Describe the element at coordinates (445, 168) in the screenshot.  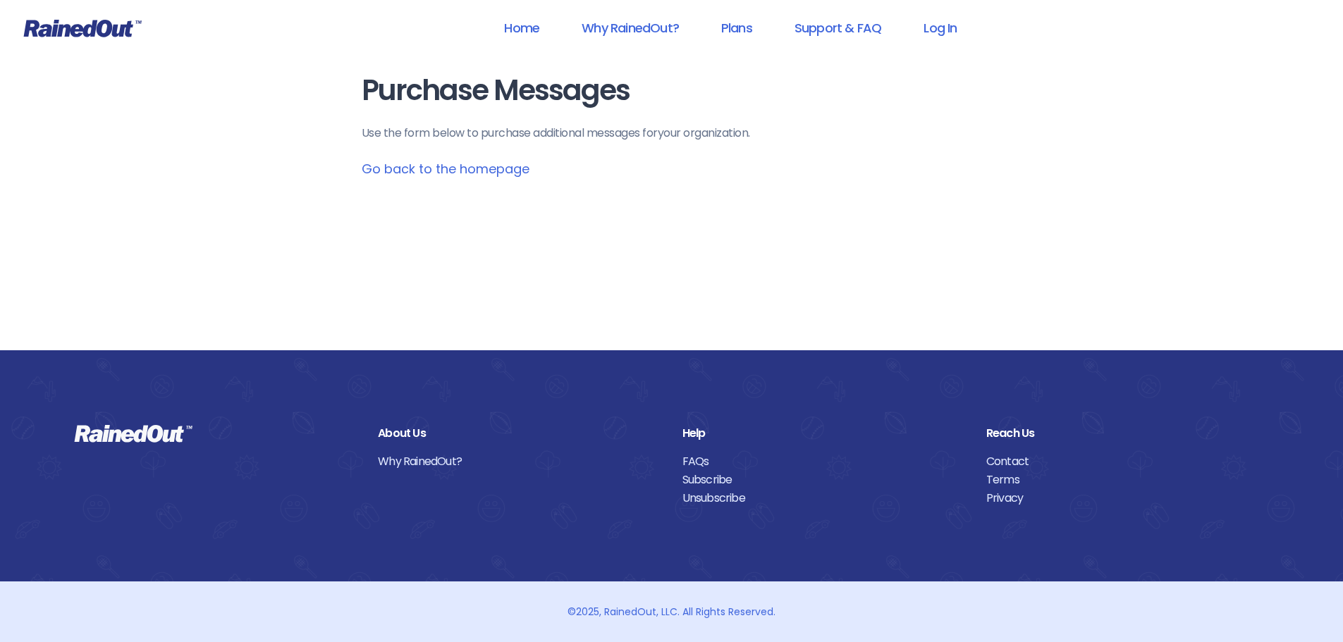
I see `a: Go back to the homepage` at that location.